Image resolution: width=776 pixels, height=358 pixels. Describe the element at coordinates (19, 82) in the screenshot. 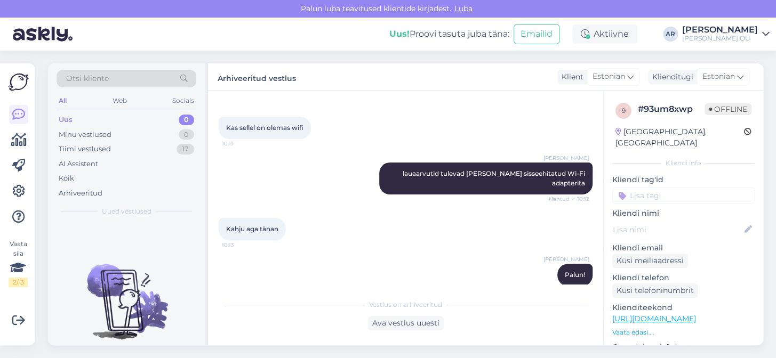

I see `img: Askly Logo` at that location.